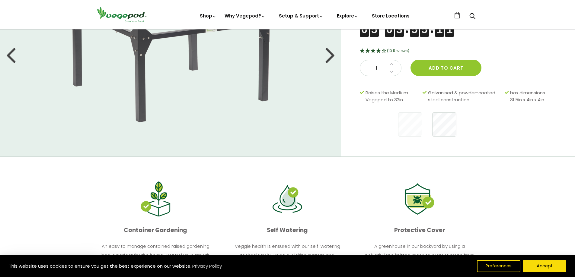 The height and width of the screenshot is (277, 575). What do you see at coordinates (245, 16) in the screenshot?
I see `a: Why Vegepod?` at bounding box center [245, 16].